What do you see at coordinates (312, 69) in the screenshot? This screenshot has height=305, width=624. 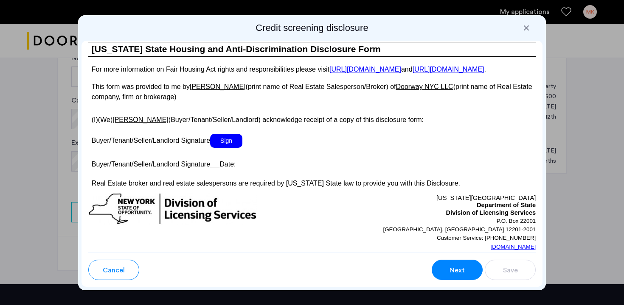 I see `p: For more information on Fair Housing Act rights and responsibilities please visit and .` at bounding box center [312, 69].